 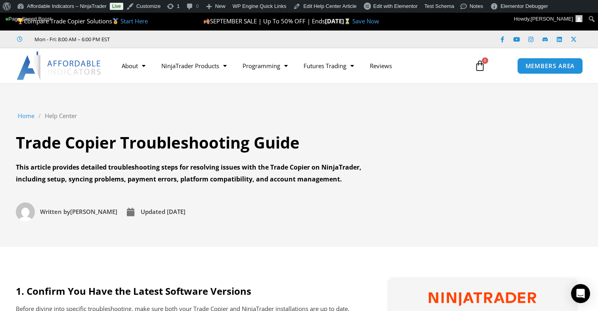 What do you see at coordinates (116, 6) in the screenshot?
I see `a: Live` at bounding box center [116, 6].